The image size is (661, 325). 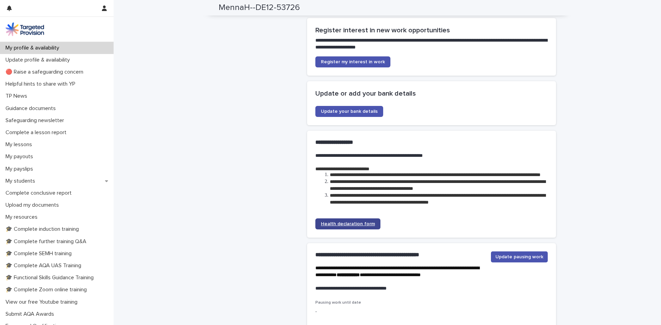 What do you see at coordinates (431, 30) in the screenshot?
I see `h2: Register interest in new work opportunities` at bounding box center [431, 30].